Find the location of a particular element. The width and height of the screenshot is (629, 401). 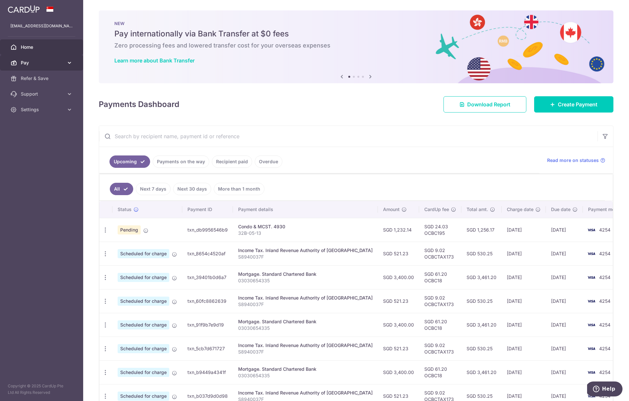

span: Total amt. is located at coordinates (477, 209).